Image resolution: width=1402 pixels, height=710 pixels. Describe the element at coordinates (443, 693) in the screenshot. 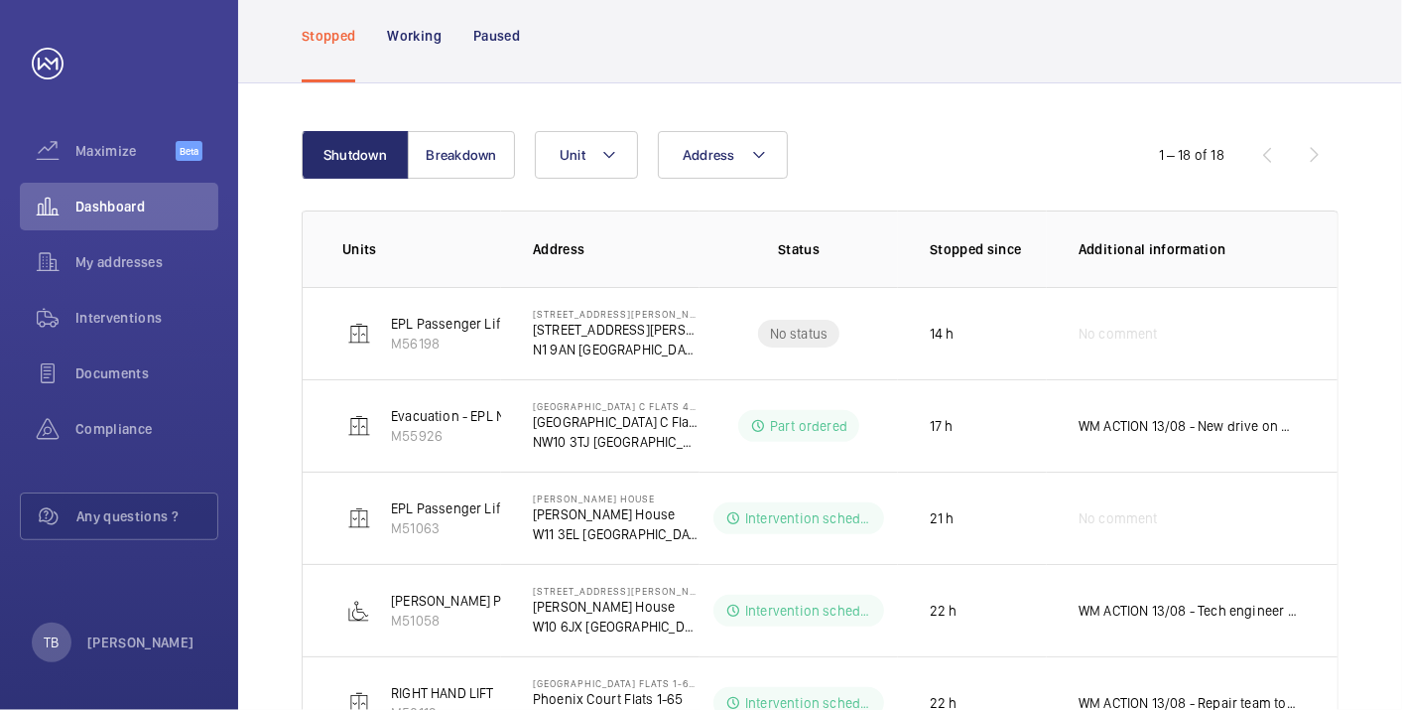

I see `p: RIGHT HAND LIFT` at that location.